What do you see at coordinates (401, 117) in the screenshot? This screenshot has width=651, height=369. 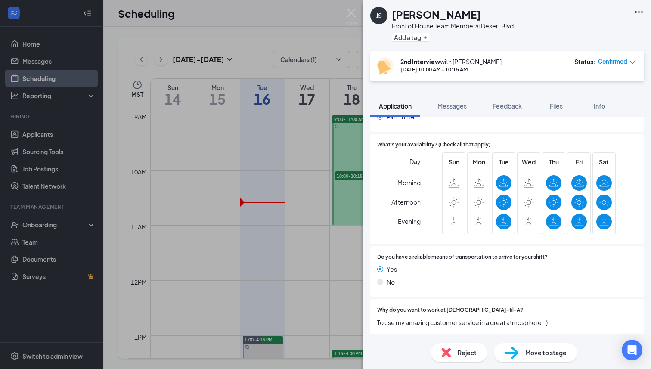 I see `span: Part-Time` at bounding box center [401, 117].